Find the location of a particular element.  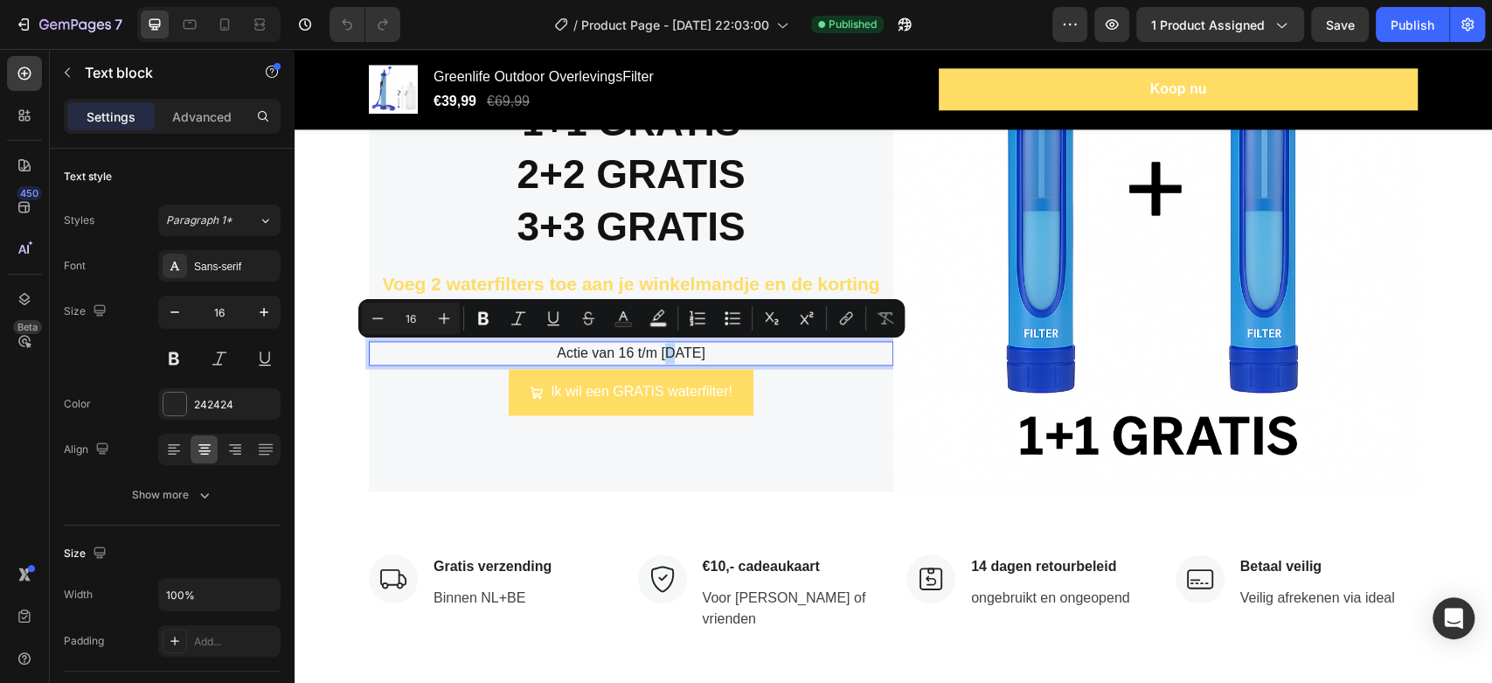

div: Add... is located at coordinates (235, 642).